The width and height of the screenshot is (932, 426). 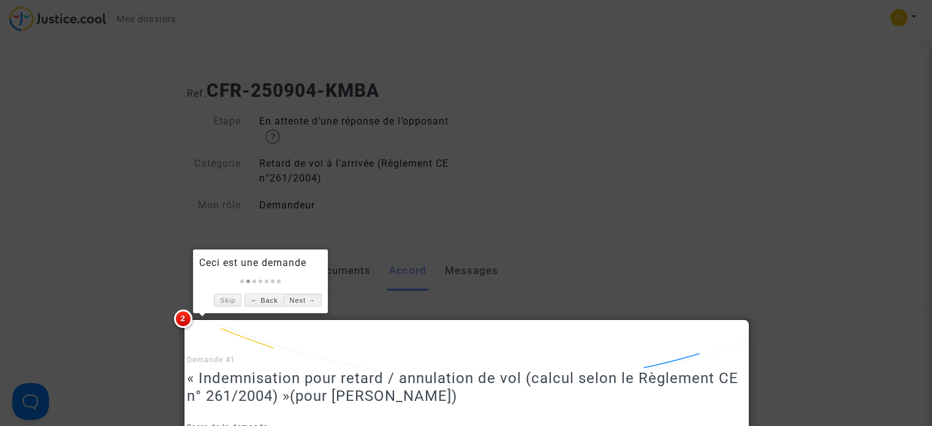 What do you see at coordinates (227, 300) in the screenshot?
I see `a: Skip` at bounding box center [227, 300].